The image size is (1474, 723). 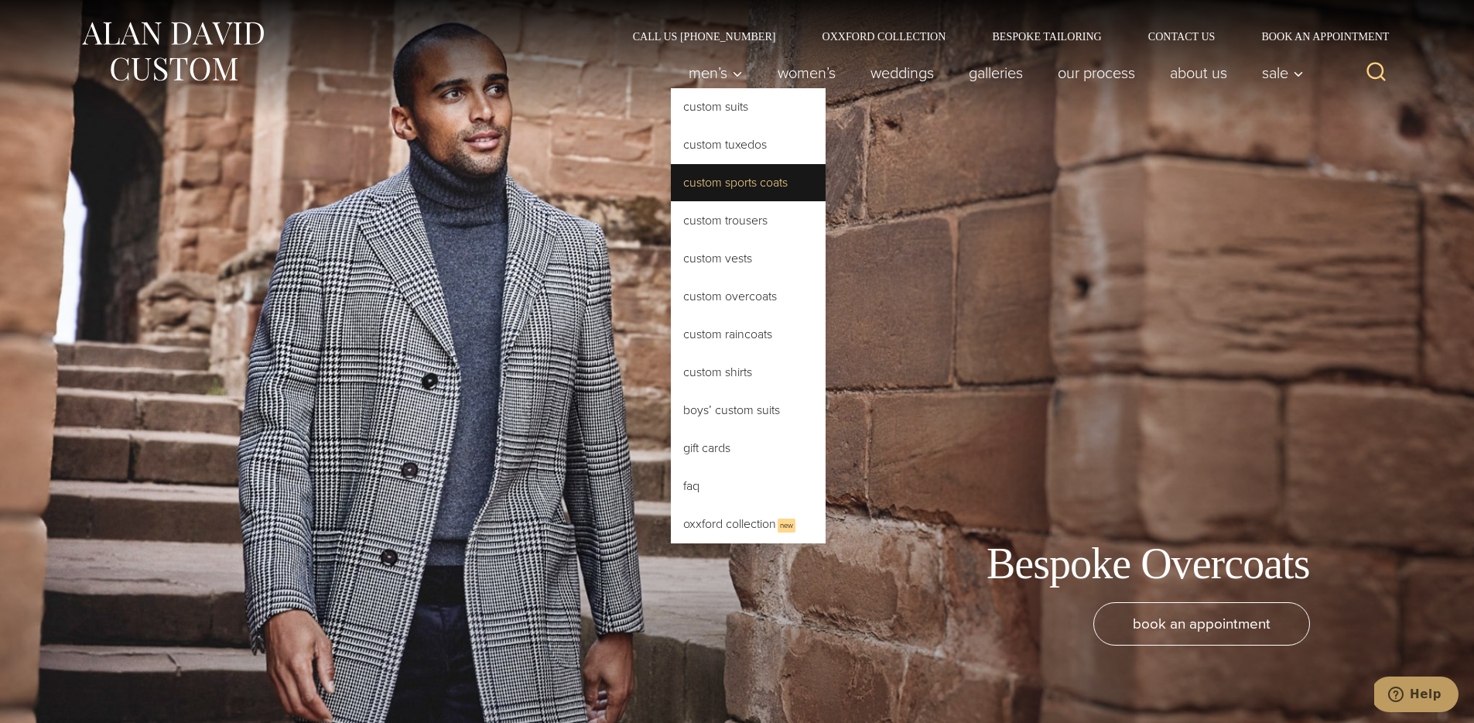 What do you see at coordinates (748, 145) in the screenshot?
I see `a: Custom Tuxedos` at bounding box center [748, 145].